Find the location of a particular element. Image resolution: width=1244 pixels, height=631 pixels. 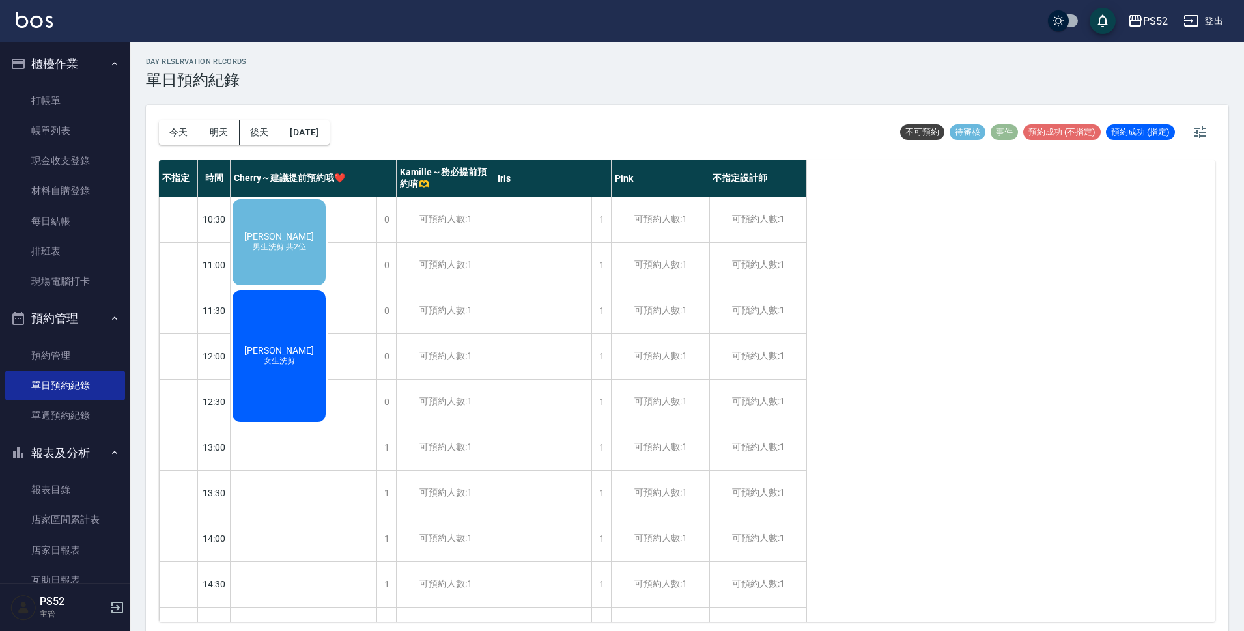

span: 預約成功 (指定) is located at coordinates (1141, 132).